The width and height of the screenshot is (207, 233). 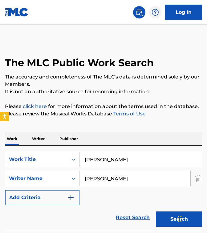 I want to click on p: Please for more information about the terms used in the database., so click(x=103, y=106).